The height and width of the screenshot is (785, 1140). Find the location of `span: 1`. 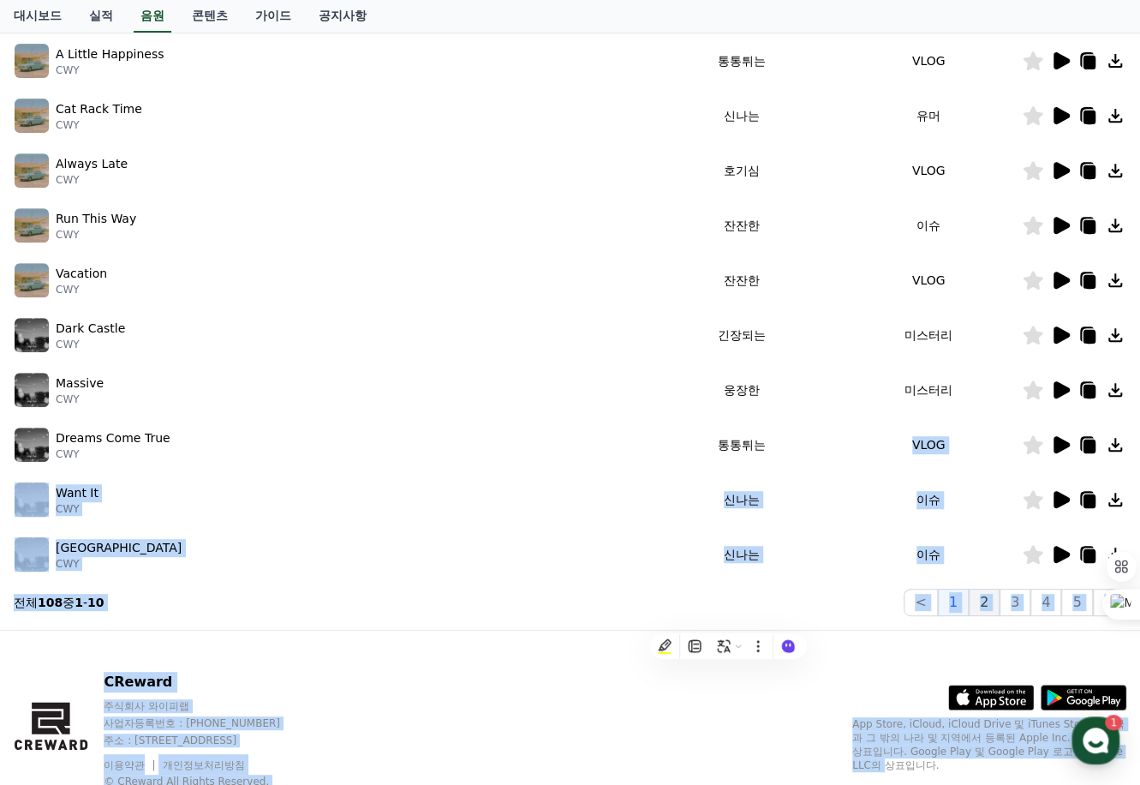

span: 1 is located at coordinates (176, 549).